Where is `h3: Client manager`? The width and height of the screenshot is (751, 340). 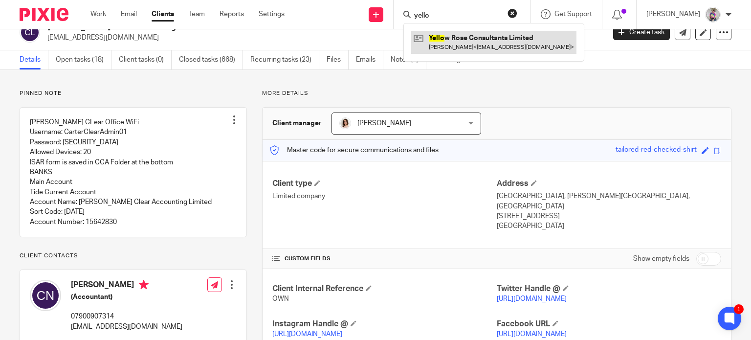 h3: Client manager is located at coordinates (297, 123).